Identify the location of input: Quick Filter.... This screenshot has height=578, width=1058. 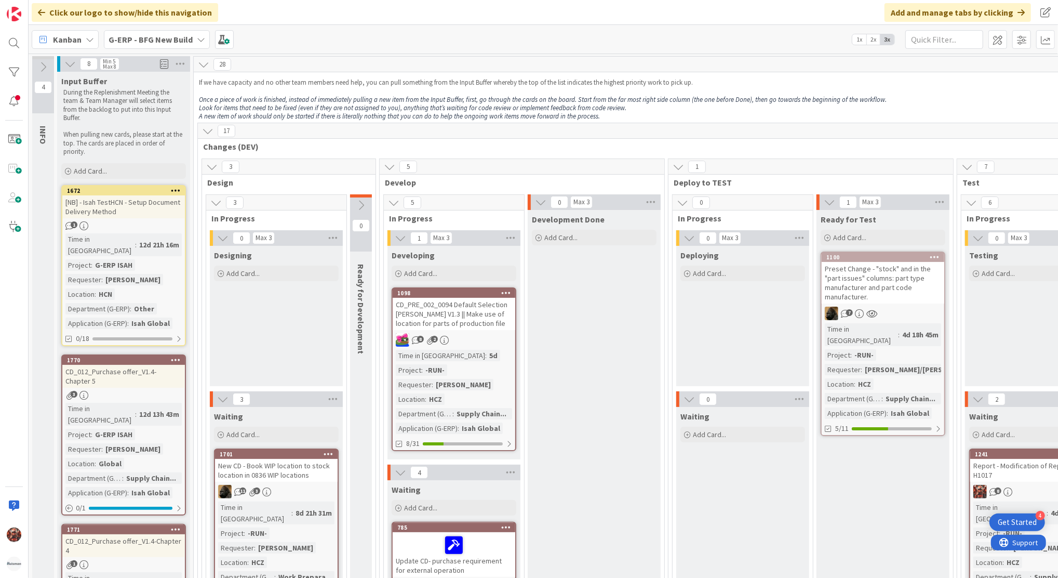
(944, 39).